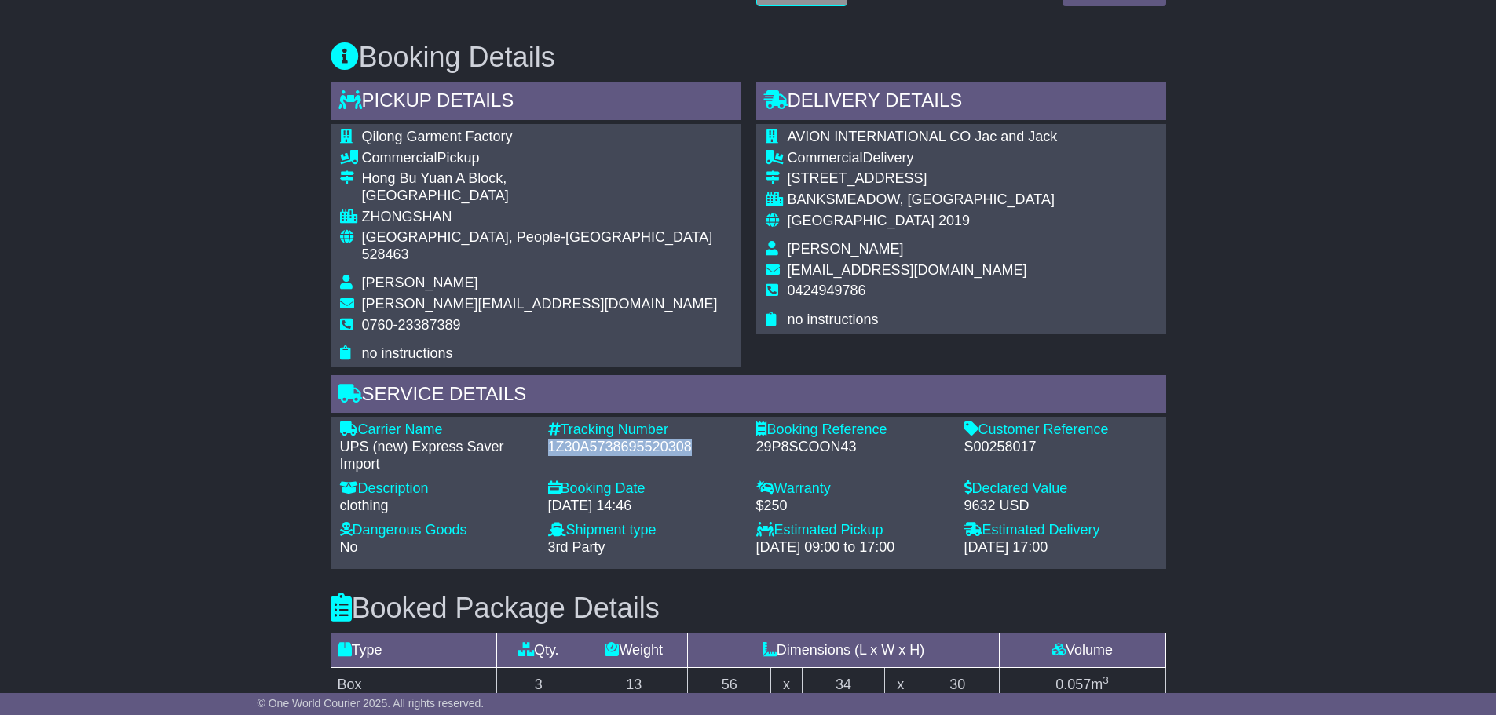 This screenshot has height=715, width=1496. Describe the element at coordinates (546, 179) in the screenshot. I see `div: Hong Bu Yuan A Block,` at that location.